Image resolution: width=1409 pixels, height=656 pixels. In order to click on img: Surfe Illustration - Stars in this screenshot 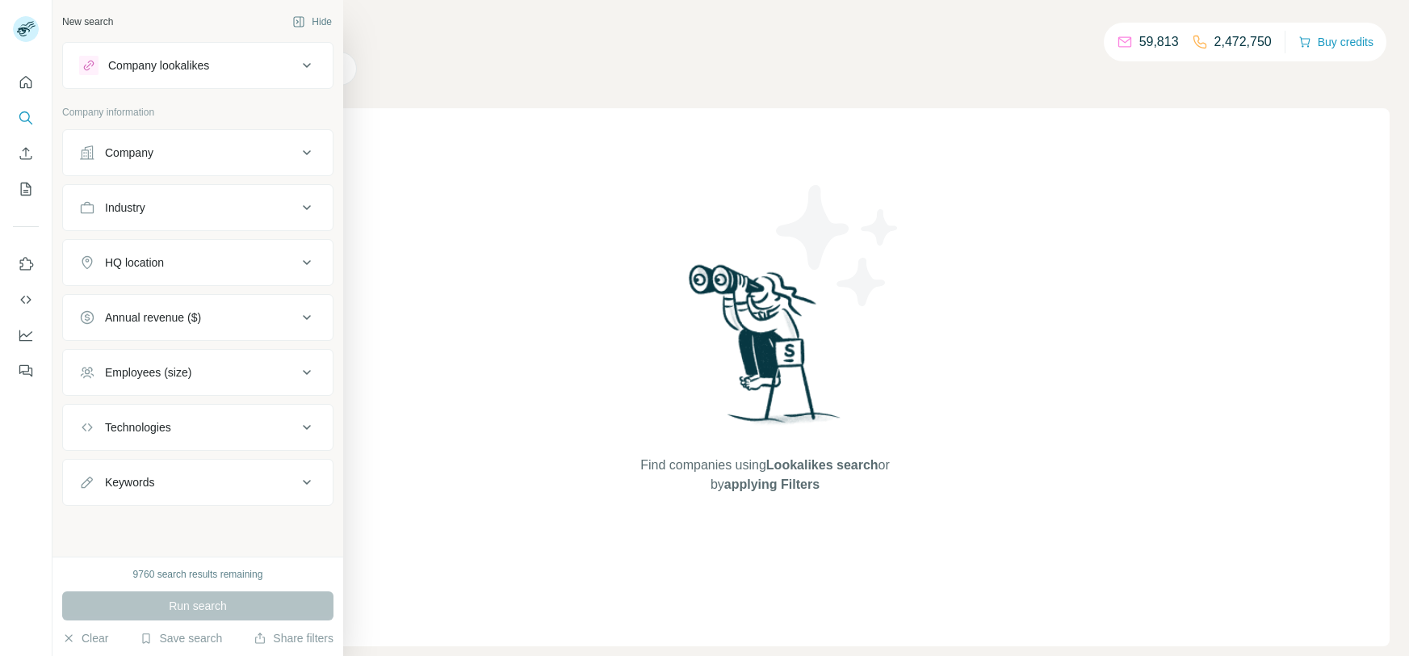, I will do `click(838, 245)`.